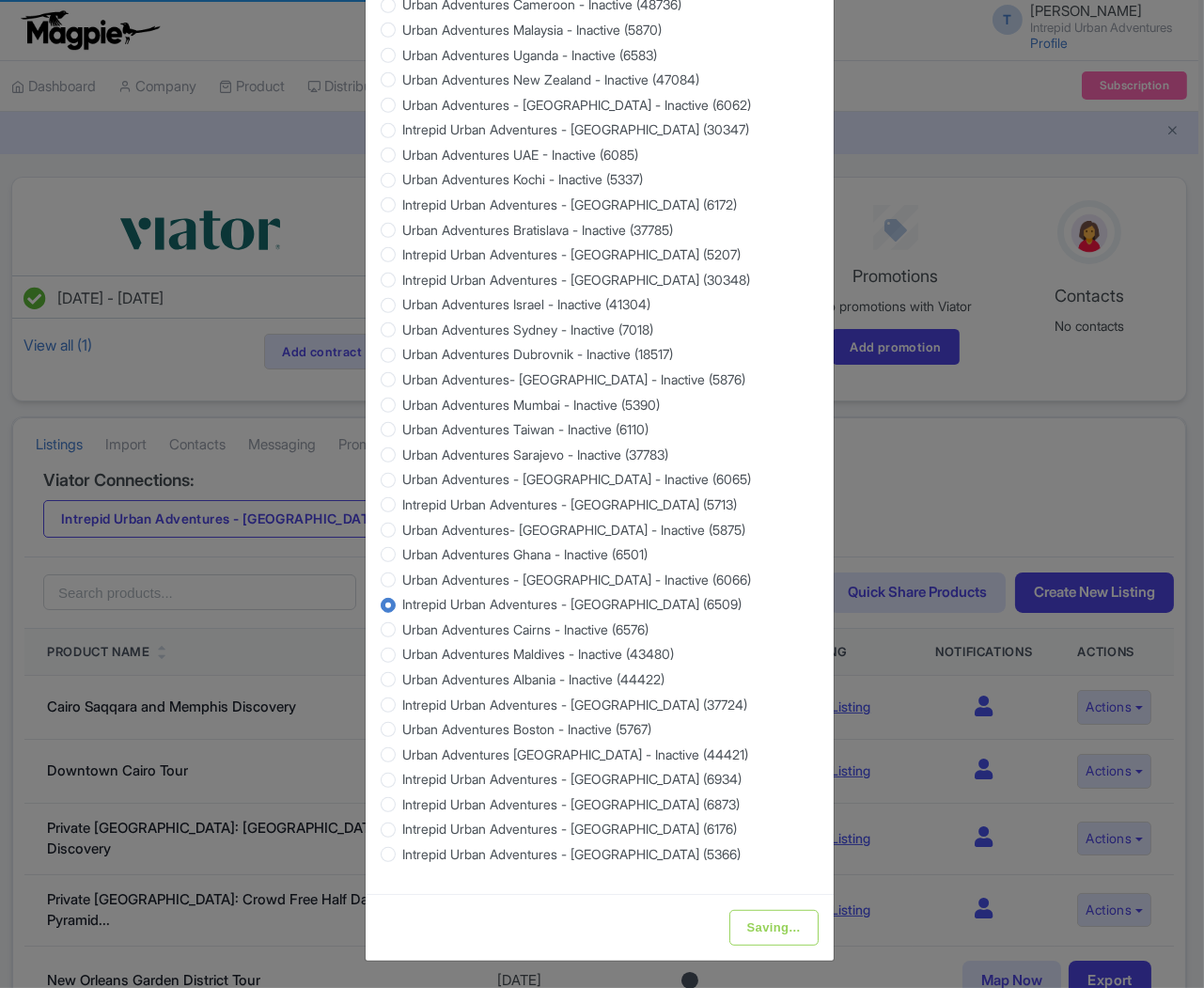  I want to click on label: Urban Adventures Maldives - Inactive (43480), so click(539, 653).